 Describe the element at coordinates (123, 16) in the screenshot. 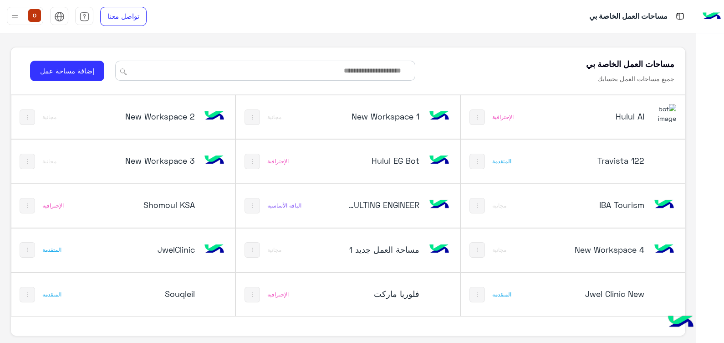

I see `a: تواصل معنا` at that location.